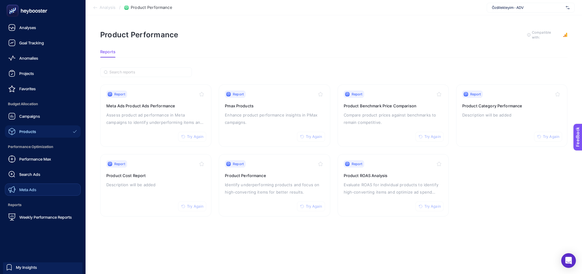 This screenshot has height=274, width=582. What do you see at coordinates (274, 106) in the screenshot?
I see `h3: Pmax Products` at bounding box center [274, 106].